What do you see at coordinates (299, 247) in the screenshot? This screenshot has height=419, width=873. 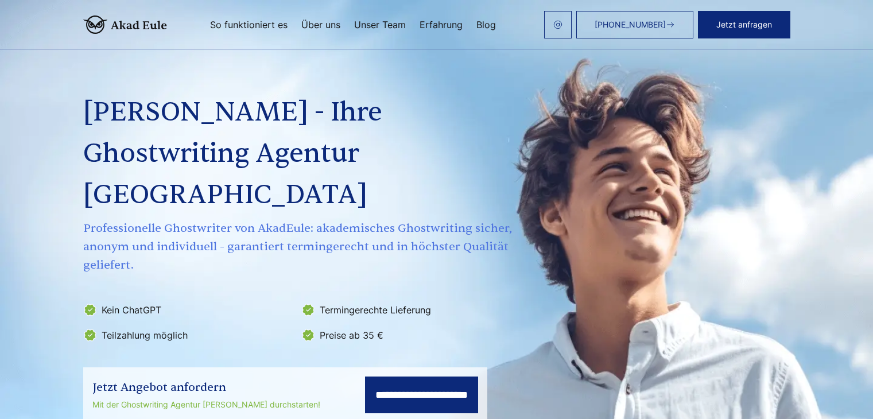 I see `span: Professionelle Ghostwriter von AkadEule: akademisches Ghostwriting sicher, anonym und individuell...` at bounding box center [299, 247].